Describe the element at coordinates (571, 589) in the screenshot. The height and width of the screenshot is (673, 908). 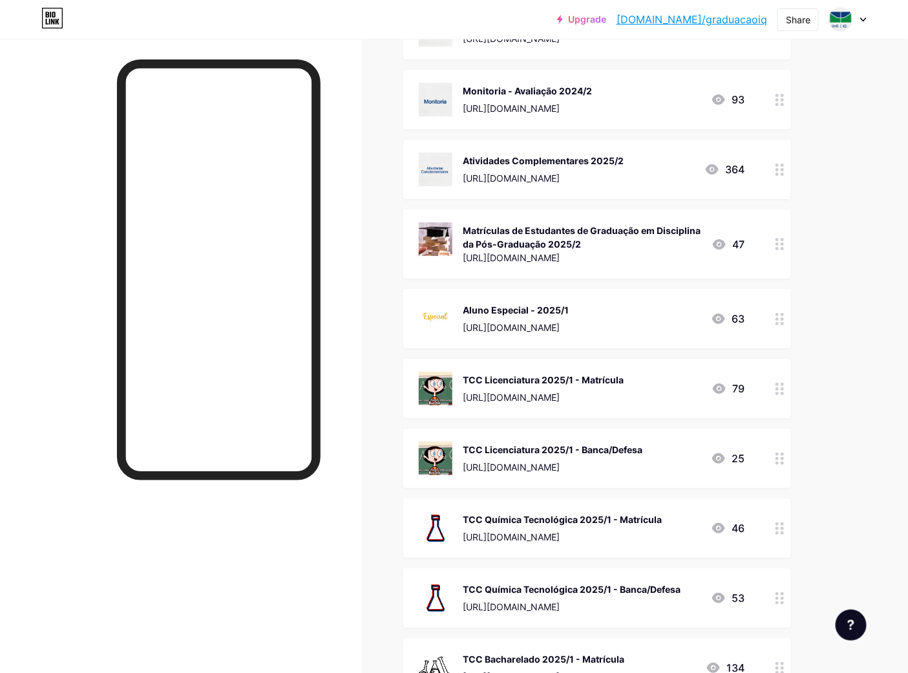
I see `div: TCC Química Tecnológica 2025/1 - Banca/Defesa` at that location.